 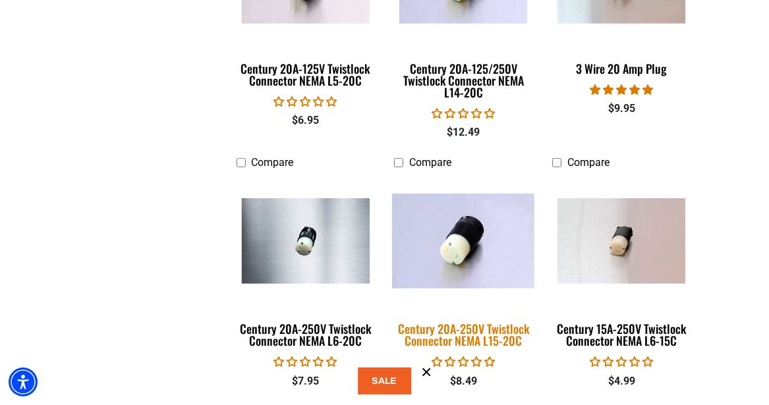 What do you see at coordinates (463, 132) in the screenshot?
I see `div: $12.49` at bounding box center [463, 132].